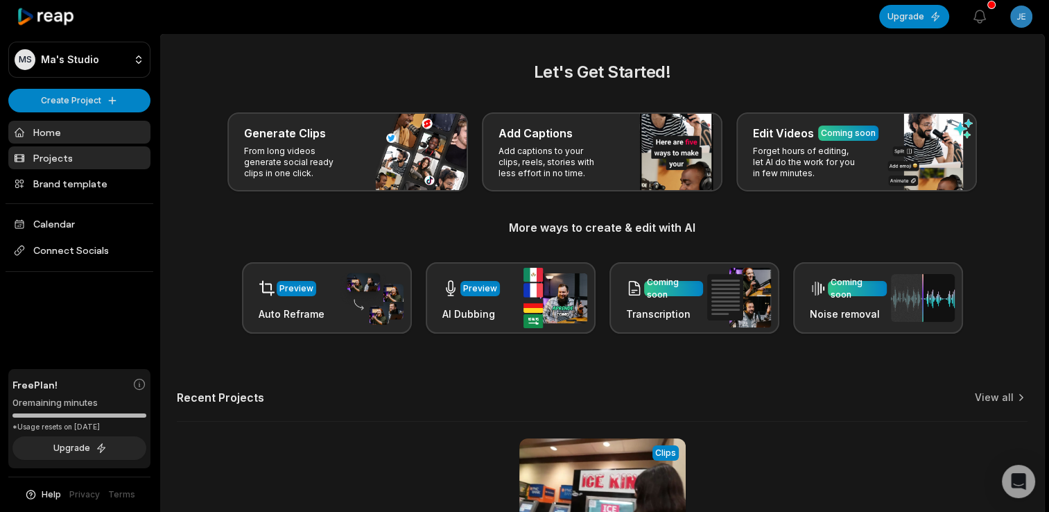  Describe the element at coordinates (923, 297) in the screenshot. I see `img: noise_removal.png` at that location.